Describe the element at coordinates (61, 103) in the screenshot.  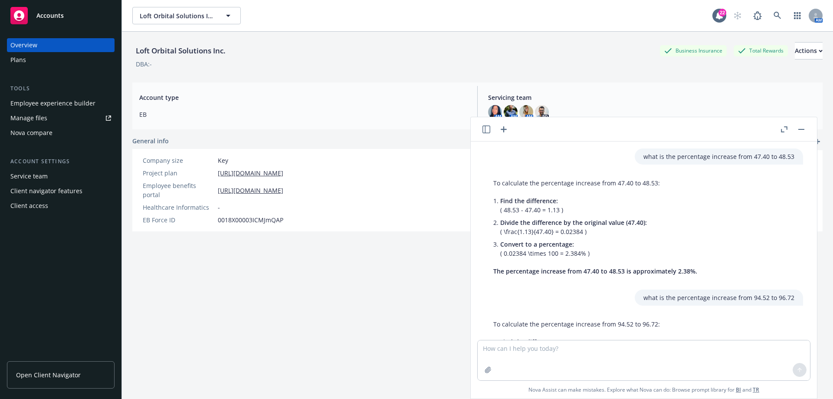
I see `a: Employee experience builder` at that location.